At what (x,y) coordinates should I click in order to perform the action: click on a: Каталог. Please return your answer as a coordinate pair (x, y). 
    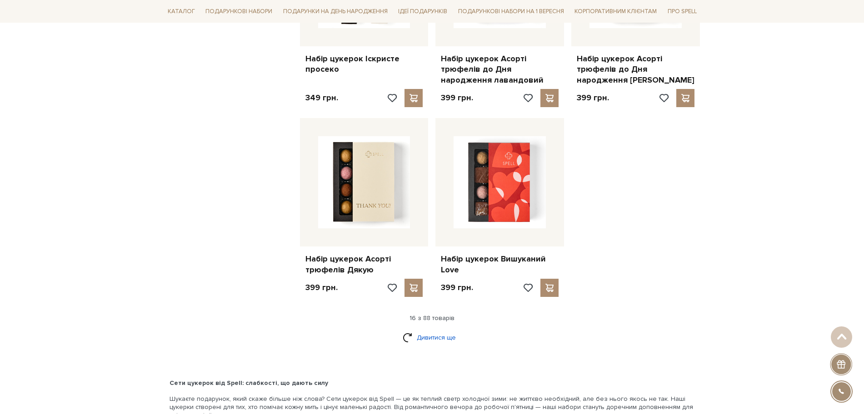
    Looking at the image, I should click on (181, 11).